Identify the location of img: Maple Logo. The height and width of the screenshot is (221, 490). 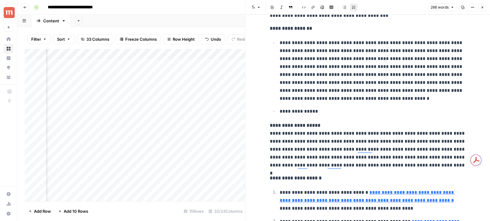
(9, 13).